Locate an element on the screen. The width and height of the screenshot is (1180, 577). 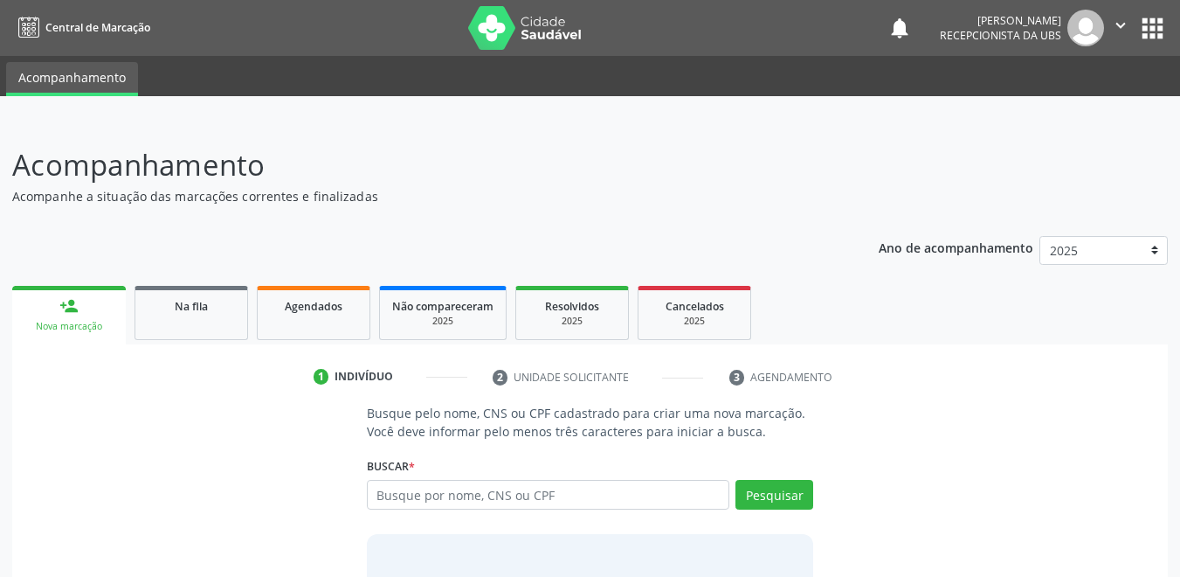
p: Acompanhe a situação das marcações correntes e finalizadas is located at coordinates (417, 196).